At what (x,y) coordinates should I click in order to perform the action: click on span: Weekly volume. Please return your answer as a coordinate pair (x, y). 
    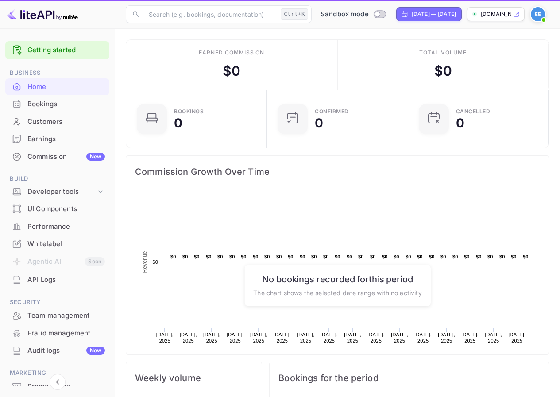
    Looking at the image, I should click on (194, 378).